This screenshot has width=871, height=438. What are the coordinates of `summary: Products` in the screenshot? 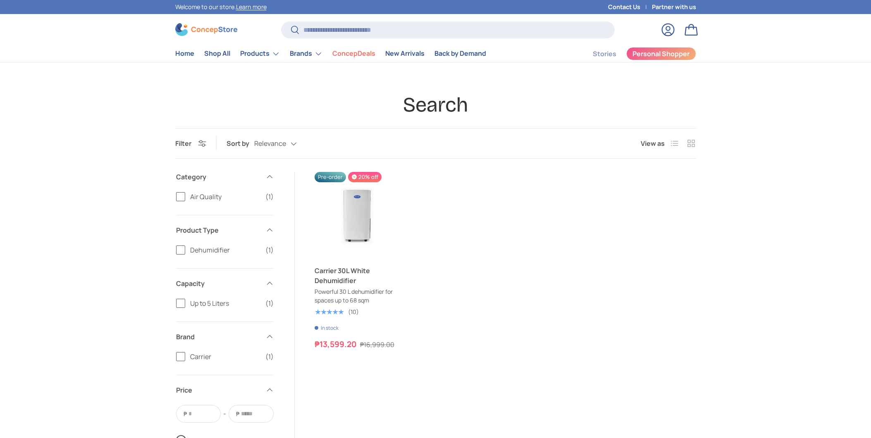 It's located at (260, 54).